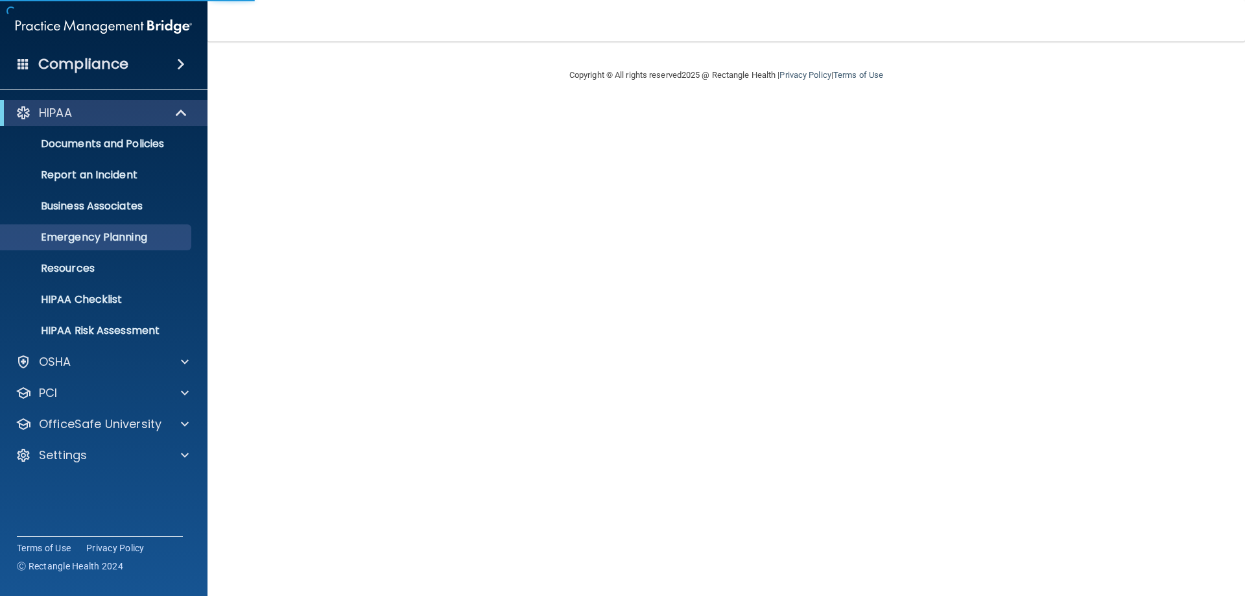 Image resolution: width=1245 pixels, height=596 pixels. I want to click on a: OfficeSafe University, so click(102, 424).